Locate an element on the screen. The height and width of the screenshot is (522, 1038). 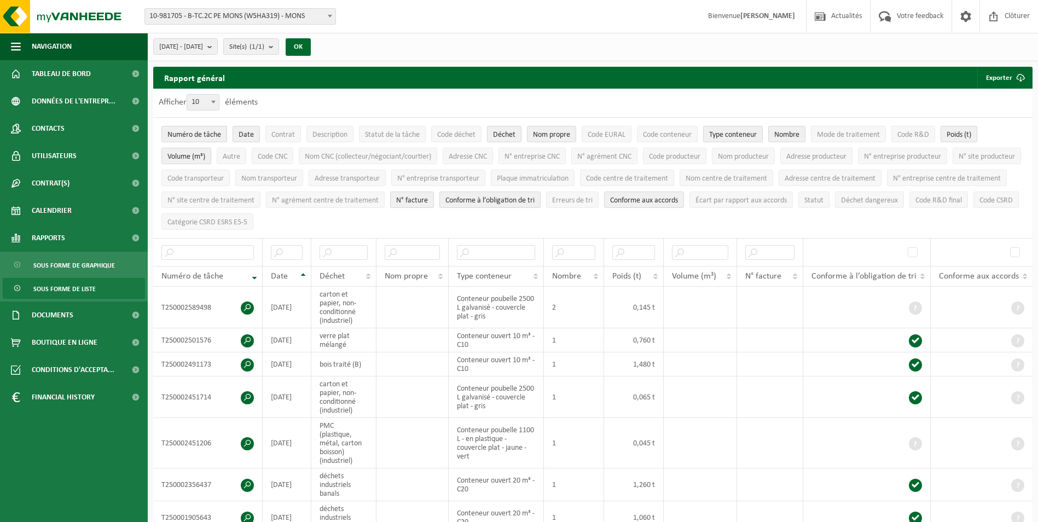
td: 0,760 t is located at coordinates (634, 340).